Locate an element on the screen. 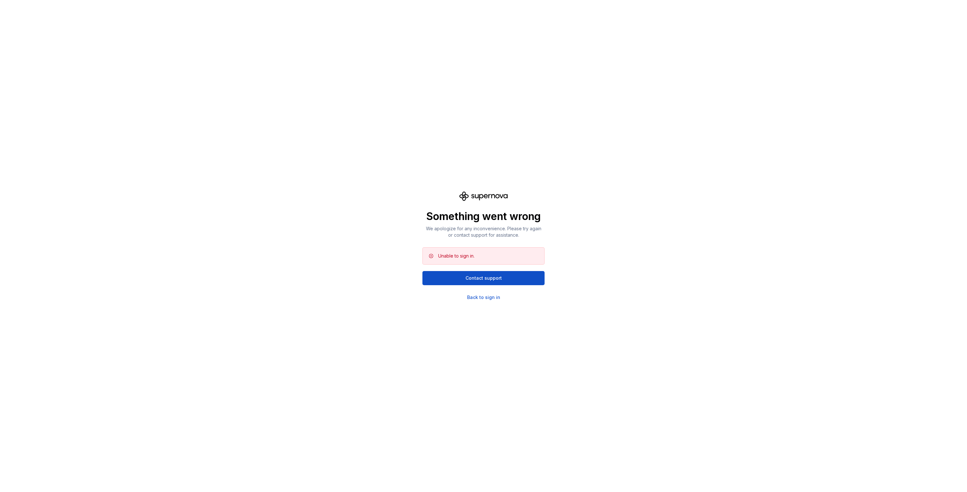 The width and height of the screenshot is (967, 492). button: Contact support is located at coordinates (483, 278).